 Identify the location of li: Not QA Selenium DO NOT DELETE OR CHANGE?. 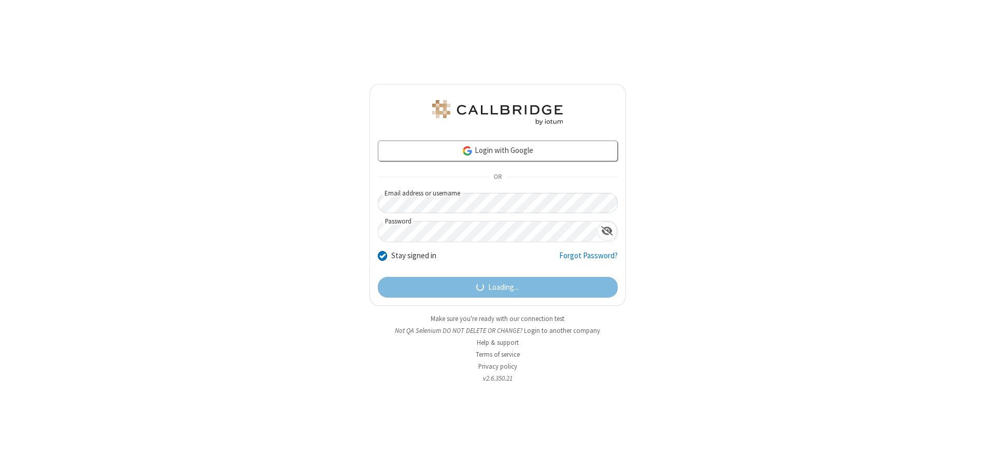
(497, 330).